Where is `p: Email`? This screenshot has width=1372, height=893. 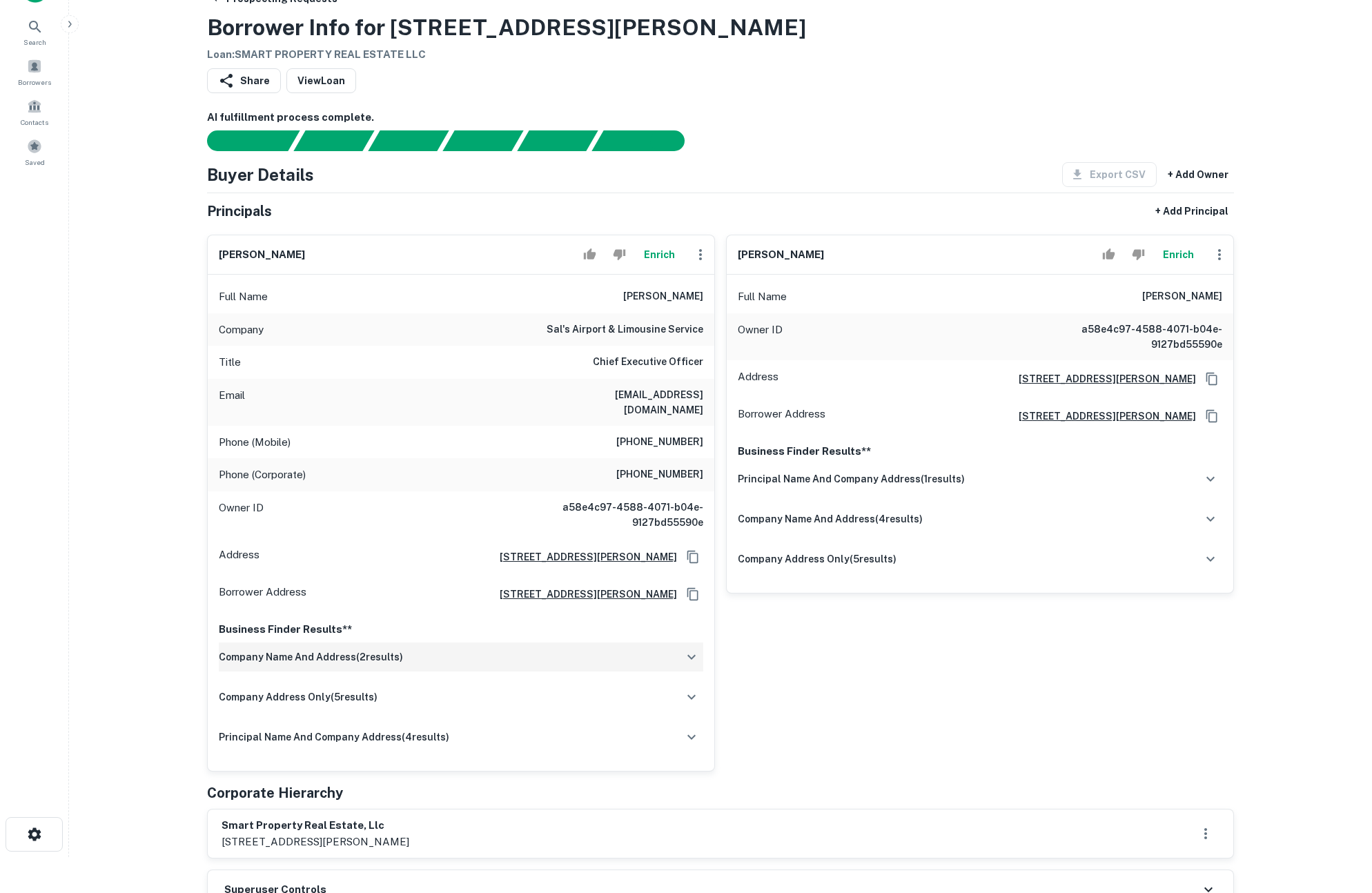
p: Email is located at coordinates (232, 403).